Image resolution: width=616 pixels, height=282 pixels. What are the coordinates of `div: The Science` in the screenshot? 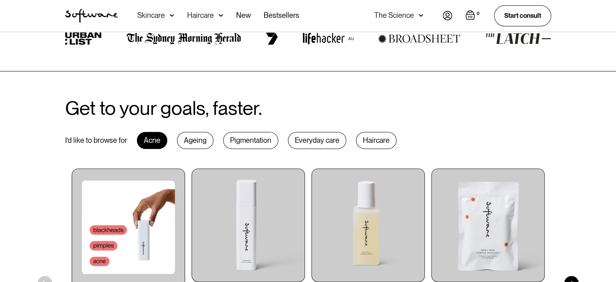 It's located at (394, 15).